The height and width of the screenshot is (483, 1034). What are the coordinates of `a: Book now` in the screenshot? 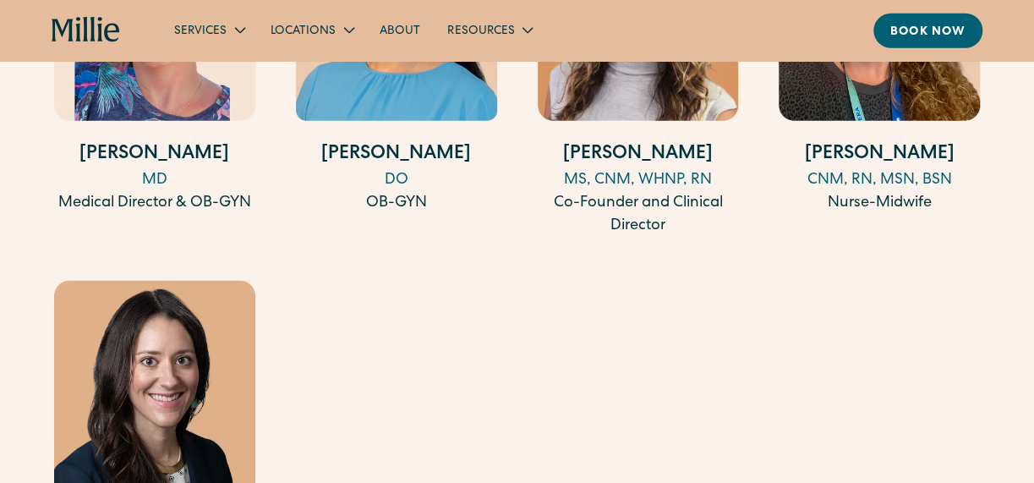 It's located at (927, 30).